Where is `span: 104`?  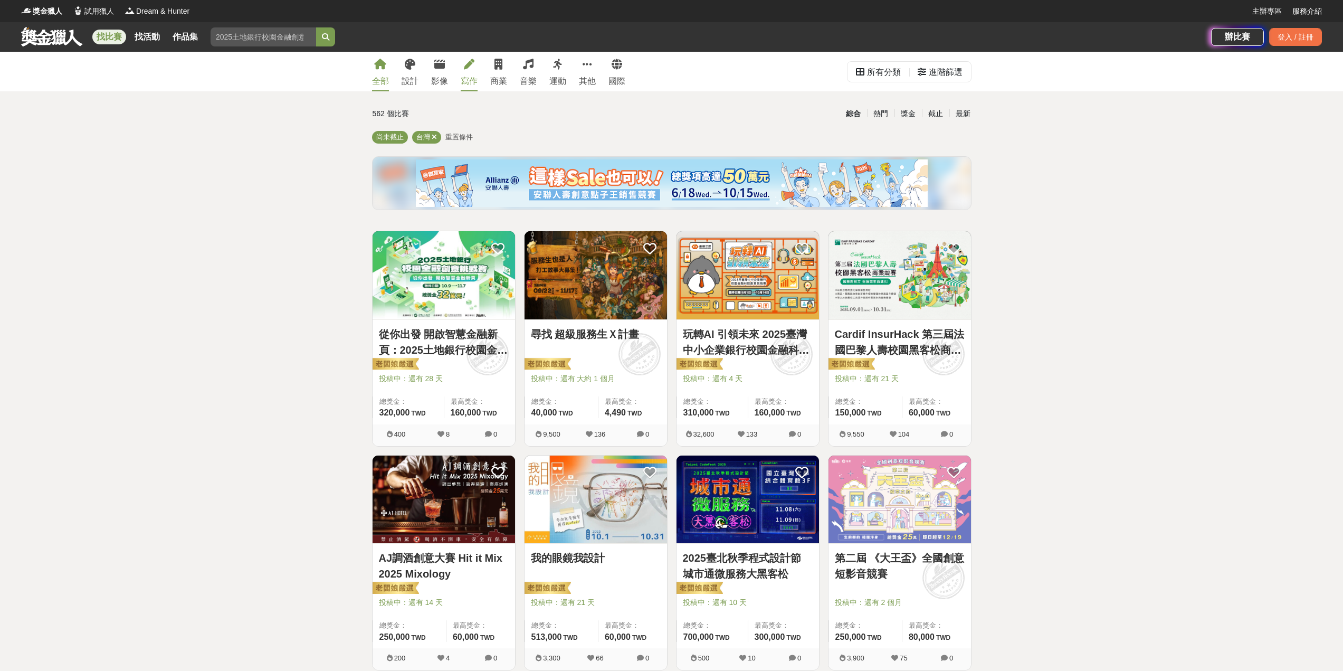
span: 104 is located at coordinates (904, 434).